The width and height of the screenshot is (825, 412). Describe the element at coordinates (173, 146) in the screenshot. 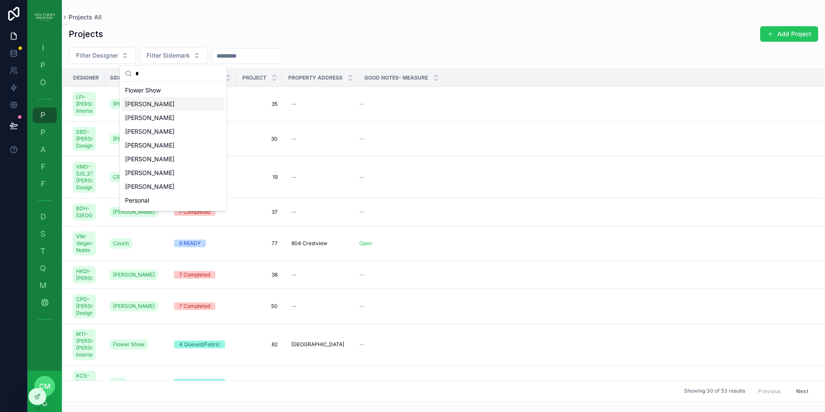

I see `div: Suggestions` at that location.